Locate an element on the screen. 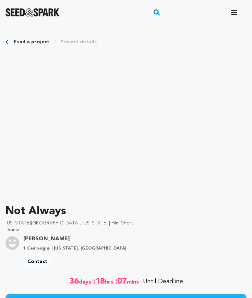 The width and height of the screenshot is (252, 298). img: user.png is located at coordinates (12, 243).